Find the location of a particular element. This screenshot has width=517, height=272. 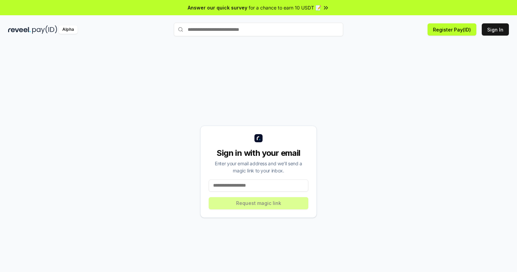

button: Register Pay(ID) is located at coordinates (452, 29).